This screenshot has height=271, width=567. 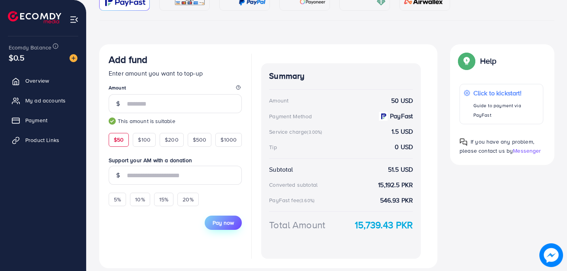 I want to click on div: Tip, so click(x=273, y=147).